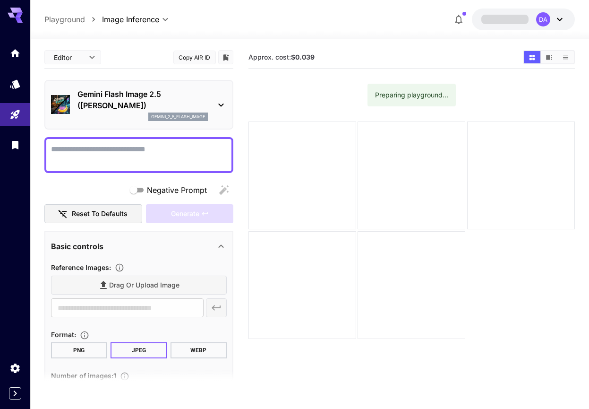 The height and width of the screenshot is (409, 589). Describe the element at coordinates (543, 19) in the screenshot. I see `div: DA` at that location.